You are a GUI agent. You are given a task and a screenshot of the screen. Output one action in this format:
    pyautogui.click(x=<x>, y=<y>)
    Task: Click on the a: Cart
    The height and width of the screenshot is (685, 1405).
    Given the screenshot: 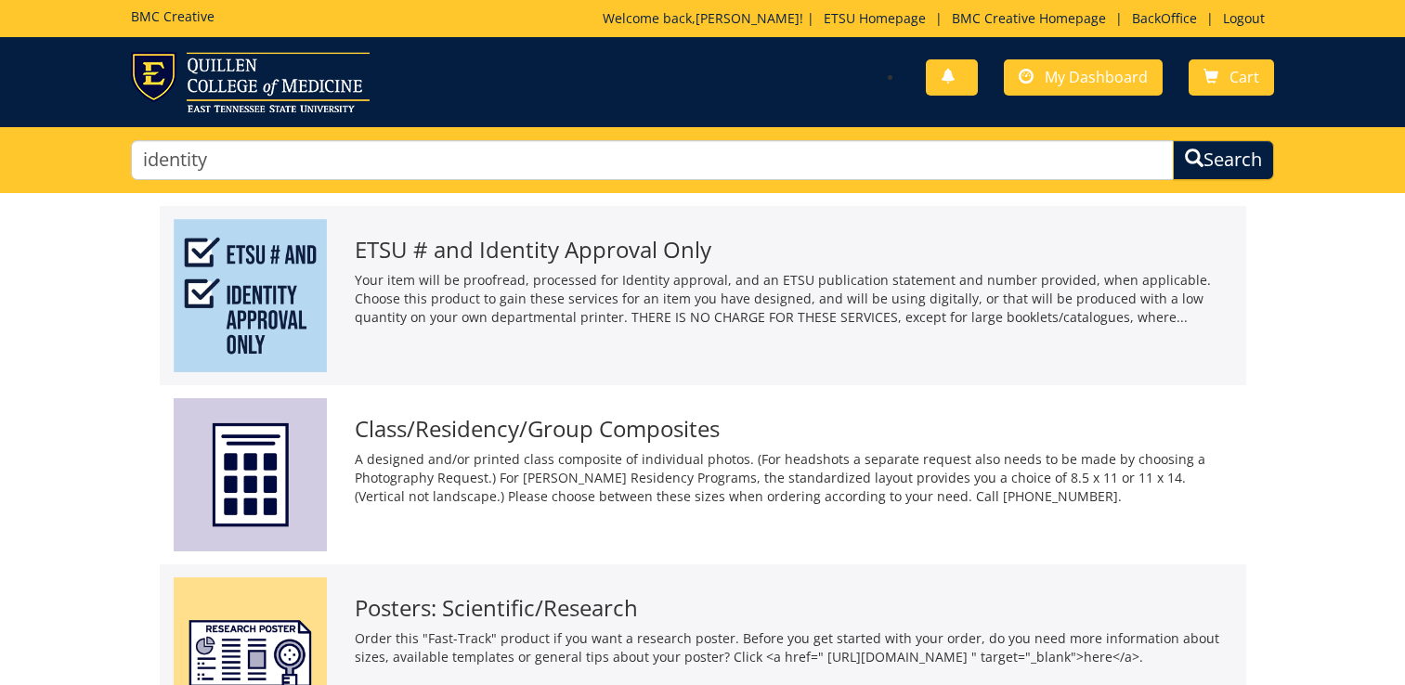 What is the action you would take?
    pyautogui.click(x=1232, y=77)
    